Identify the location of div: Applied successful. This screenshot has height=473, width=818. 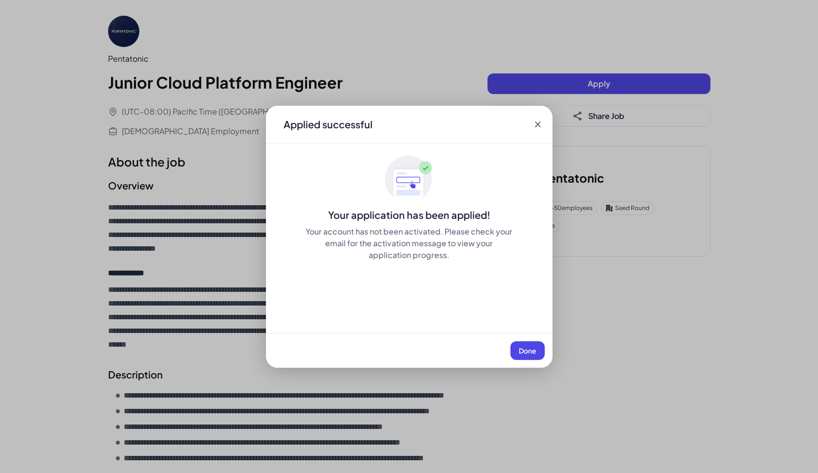
(328, 124).